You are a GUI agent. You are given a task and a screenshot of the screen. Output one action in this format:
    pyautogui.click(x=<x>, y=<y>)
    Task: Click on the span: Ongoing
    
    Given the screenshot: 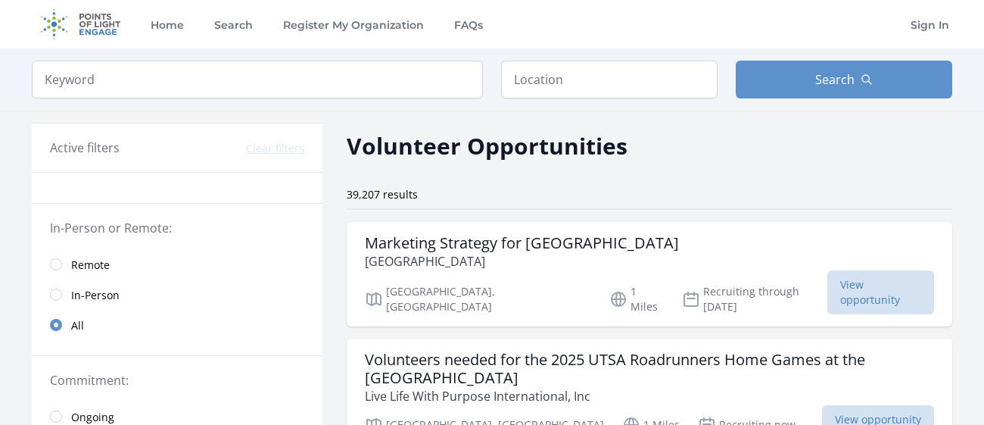 What is the action you would take?
    pyautogui.click(x=92, y=417)
    